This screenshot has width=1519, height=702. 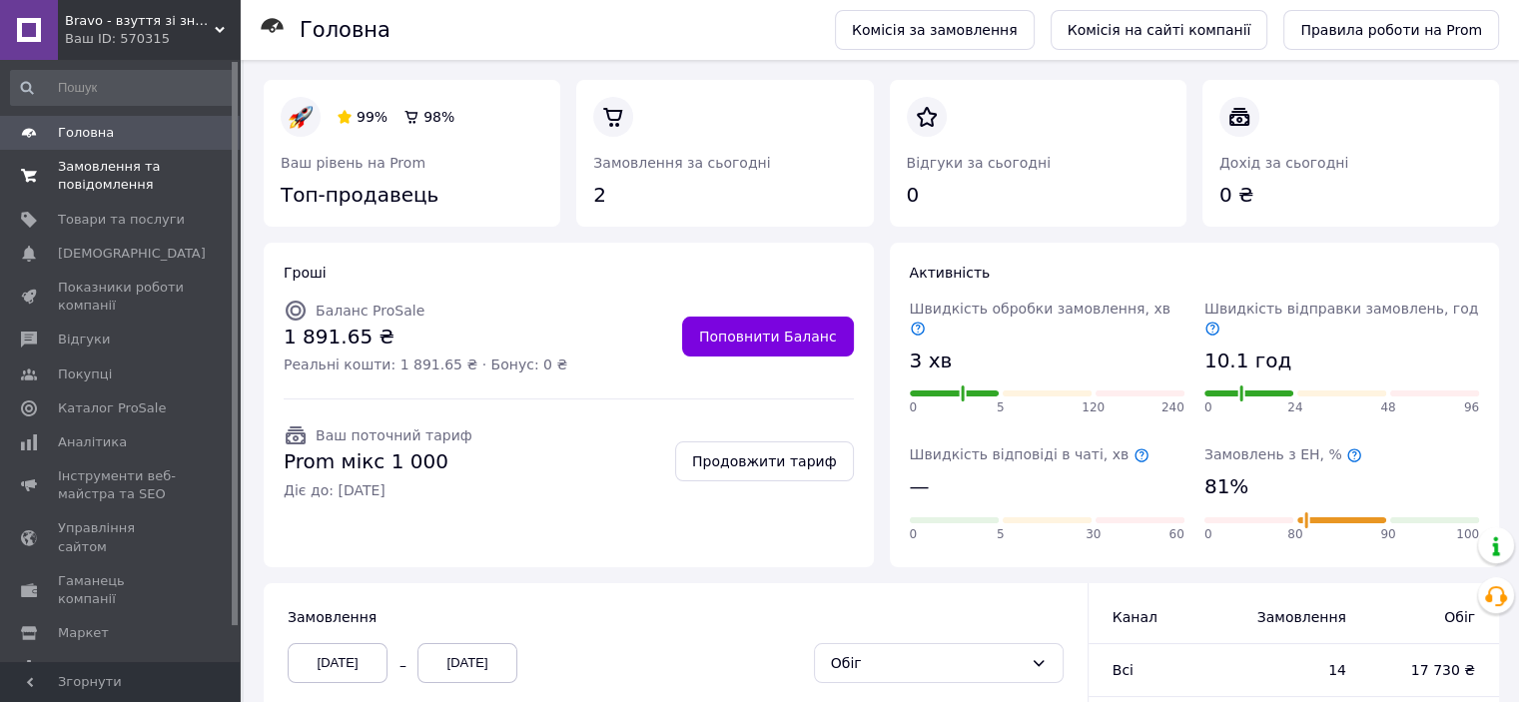 What do you see at coordinates (1247, 360) in the screenshot?
I see `span: 10.1 год` at bounding box center [1247, 360].